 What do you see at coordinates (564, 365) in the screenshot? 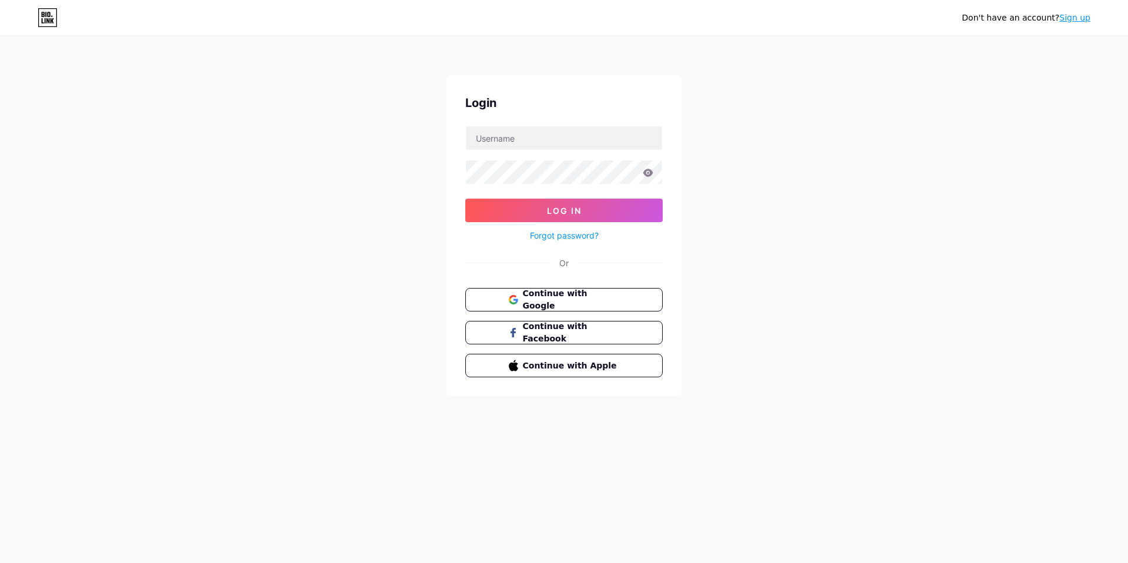
I see `button: Continue with Apple` at bounding box center [564, 365].